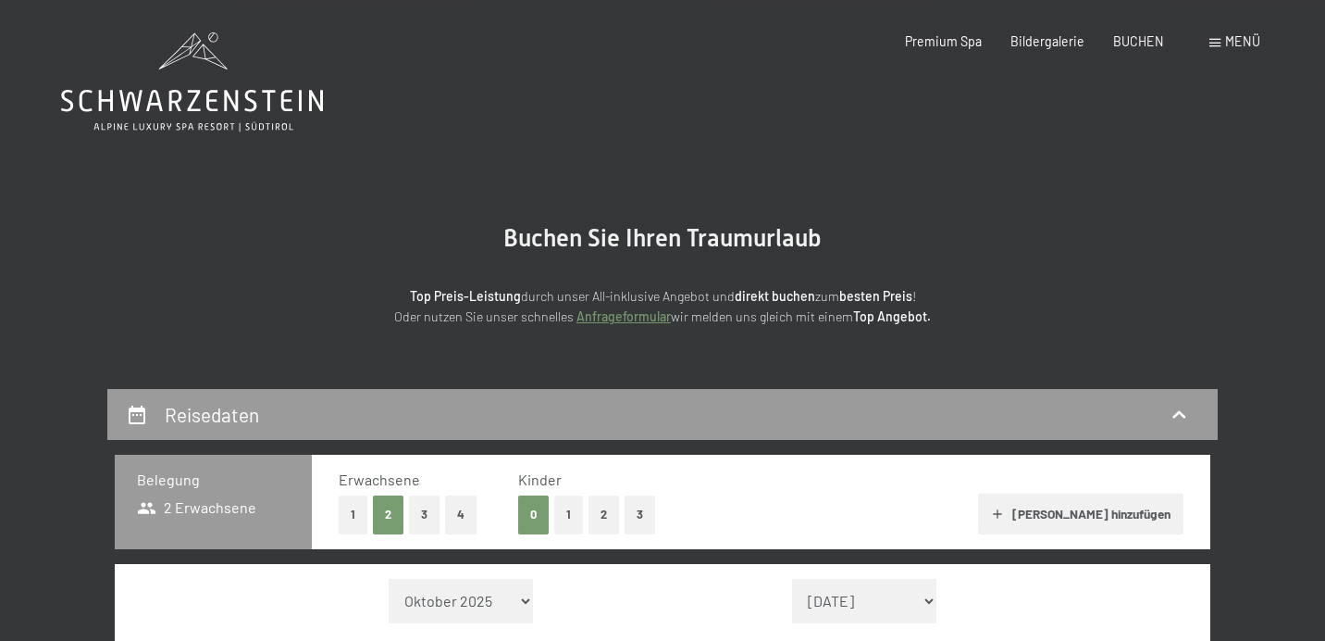 This screenshot has height=641, width=1325. What do you see at coordinates (540, 479) in the screenshot?
I see `span: Kinder` at bounding box center [540, 479].